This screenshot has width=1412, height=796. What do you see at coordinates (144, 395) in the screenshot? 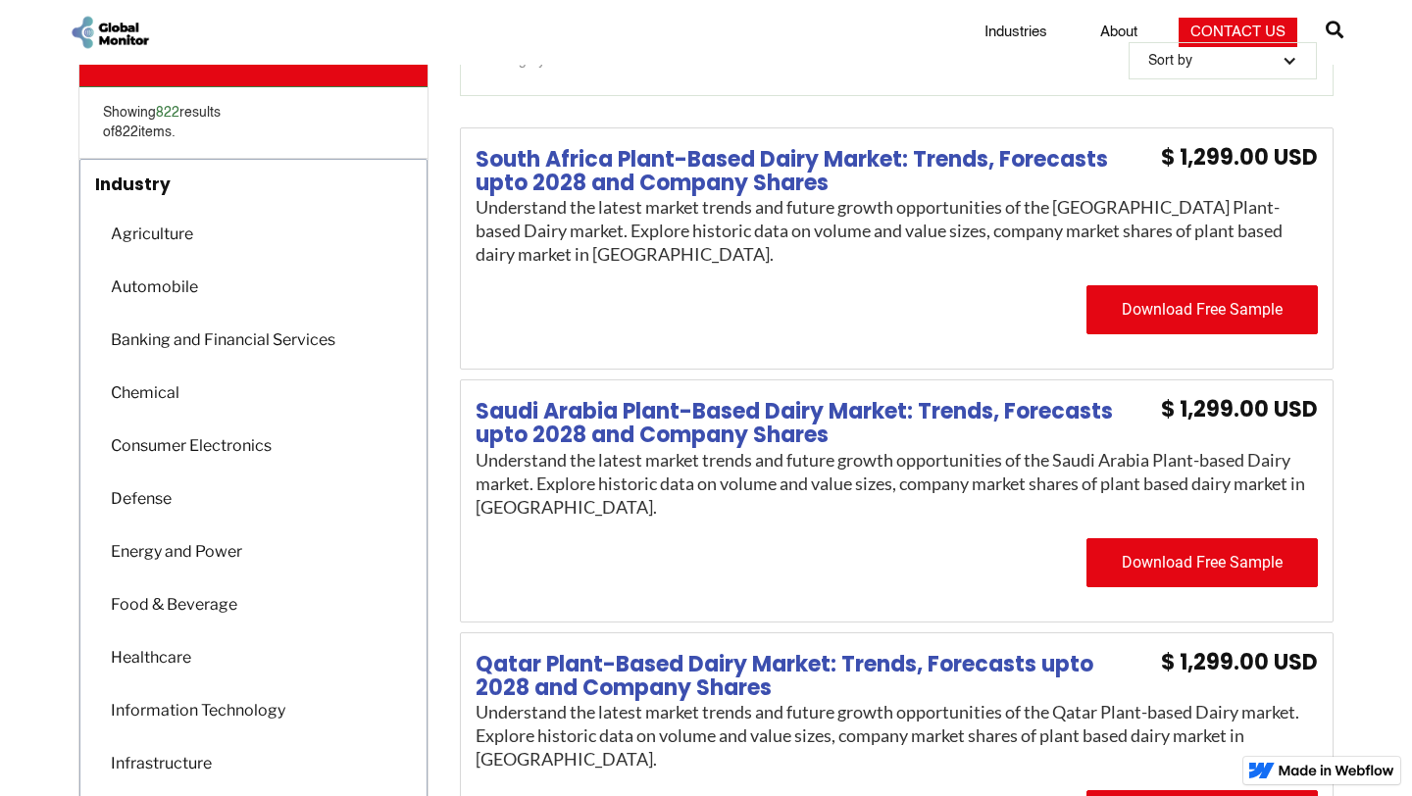
I see `a: Chemical` at bounding box center [144, 395].